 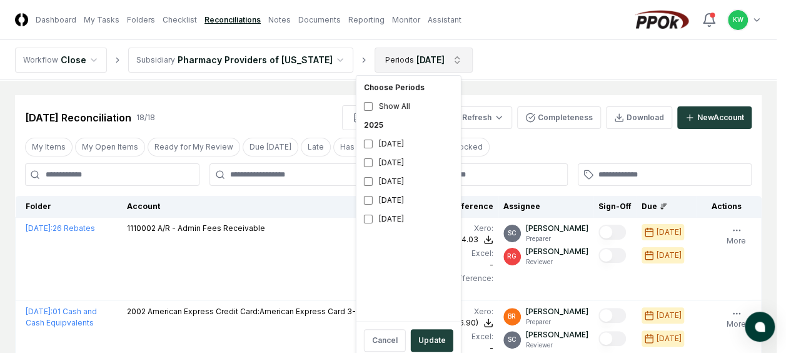 What do you see at coordinates (409, 88) in the screenshot?
I see `div: Choose Periods` at bounding box center [409, 88].